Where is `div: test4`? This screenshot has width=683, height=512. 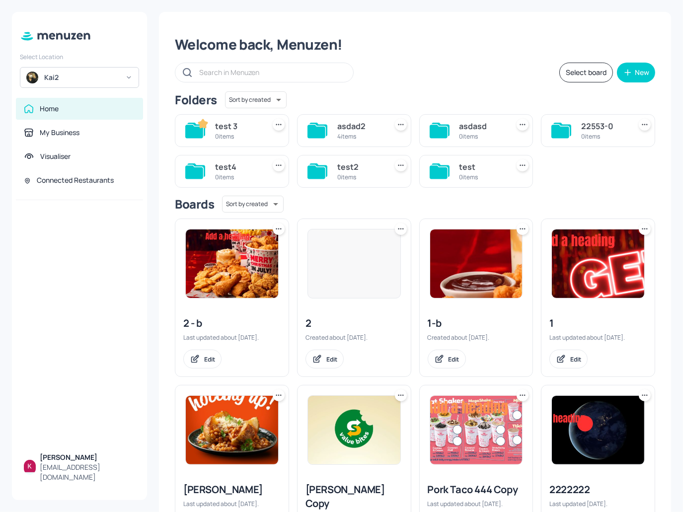 div: test4 is located at coordinates (238, 167).